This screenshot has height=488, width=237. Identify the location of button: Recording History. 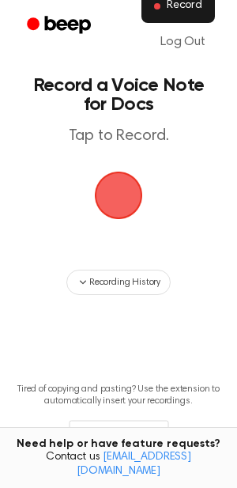
(119, 282).